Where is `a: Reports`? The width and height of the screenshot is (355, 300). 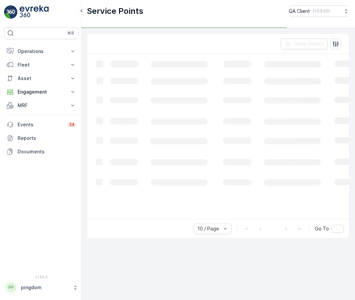
a: Reports is located at coordinates (41, 138).